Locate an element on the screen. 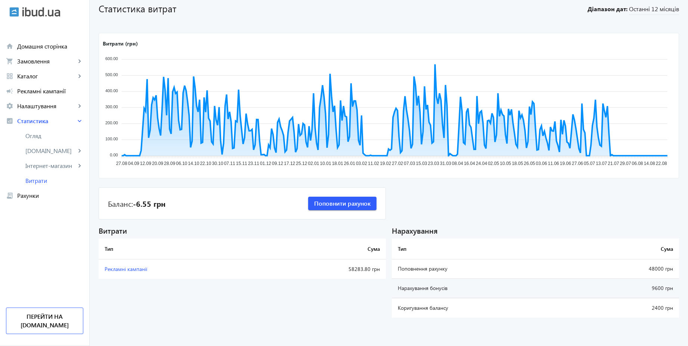  tspan: 10.05 is located at coordinates (506, 164).